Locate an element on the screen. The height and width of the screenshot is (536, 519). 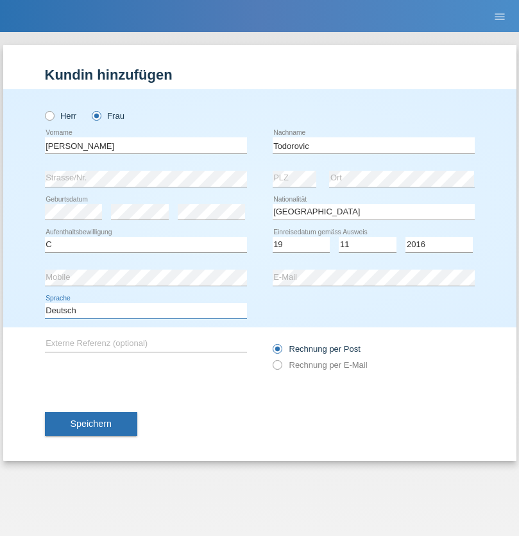
i: menu is located at coordinates (500, 17).